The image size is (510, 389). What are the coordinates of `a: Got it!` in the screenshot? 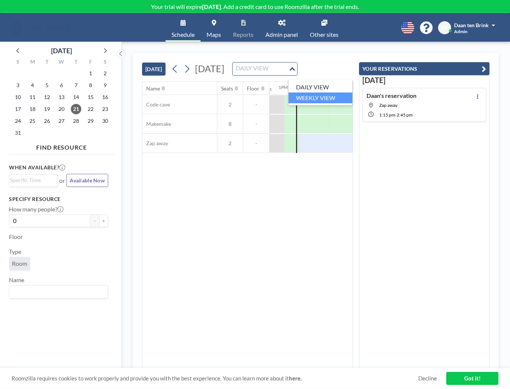 It's located at (472, 379).